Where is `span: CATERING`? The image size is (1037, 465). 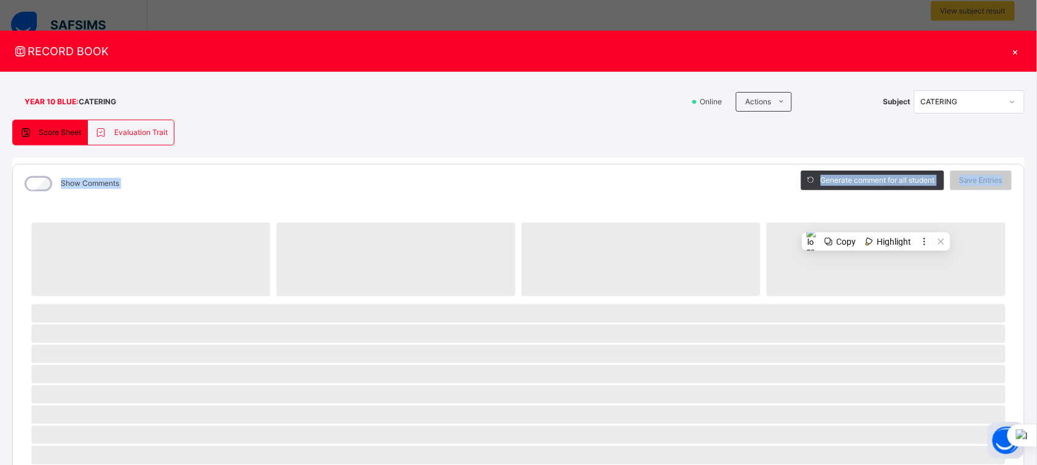
span: CATERING is located at coordinates (97, 102).